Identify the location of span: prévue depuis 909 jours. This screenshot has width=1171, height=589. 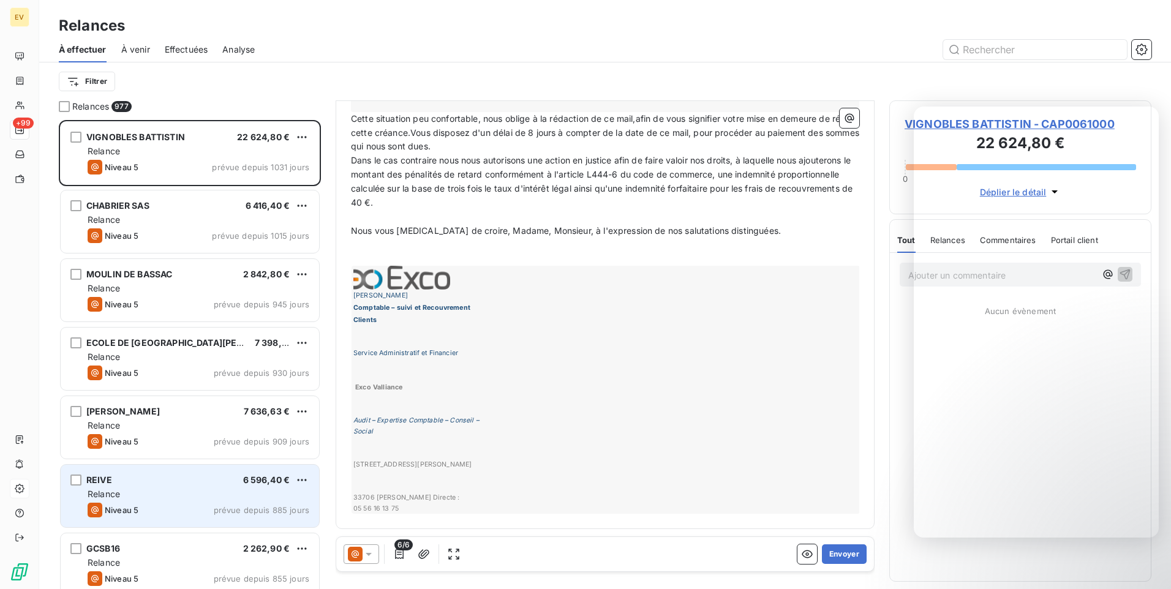
(262, 442).